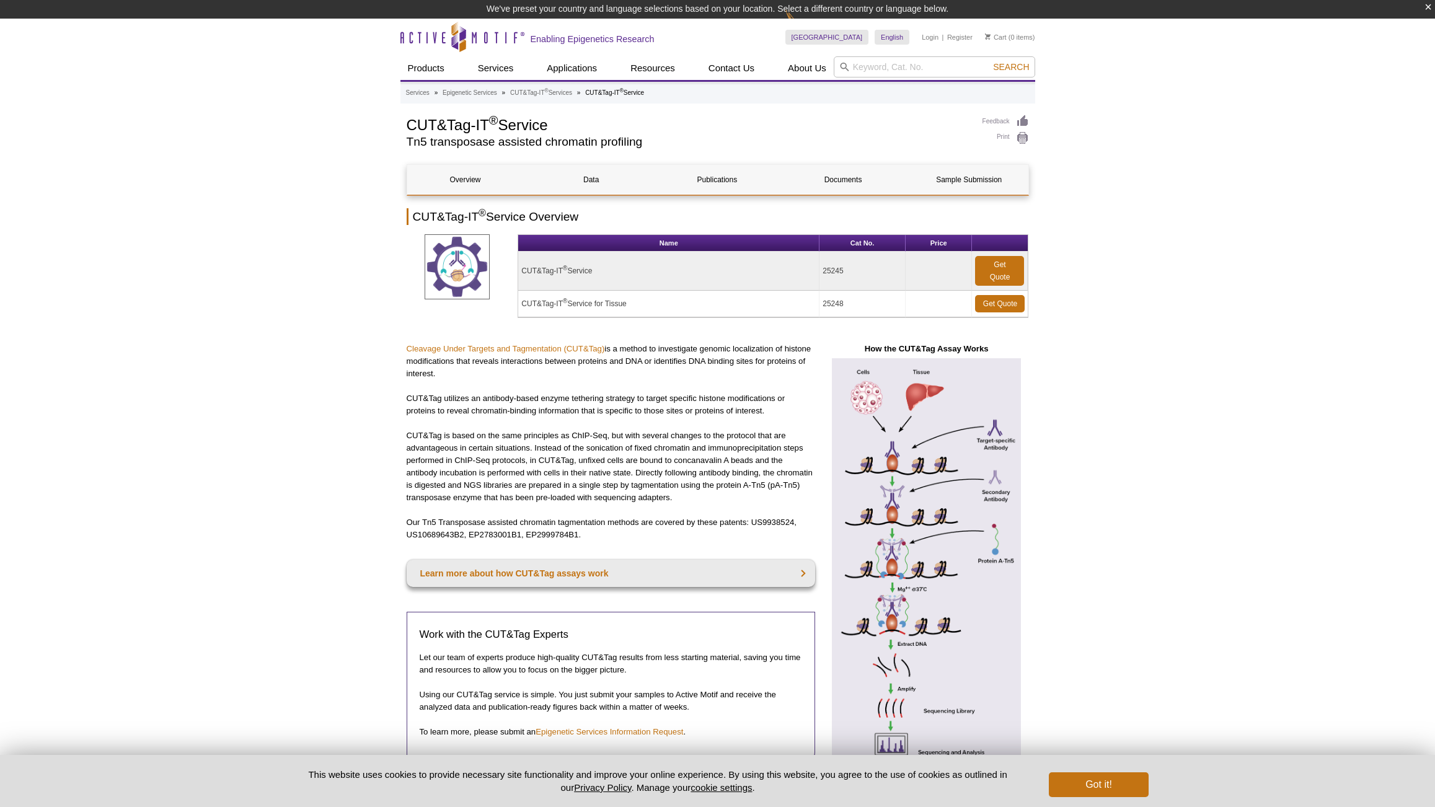 The width and height of the screenshot is (1435, 807). I want to click on a: Epigenetic Services, so click(470, 93).